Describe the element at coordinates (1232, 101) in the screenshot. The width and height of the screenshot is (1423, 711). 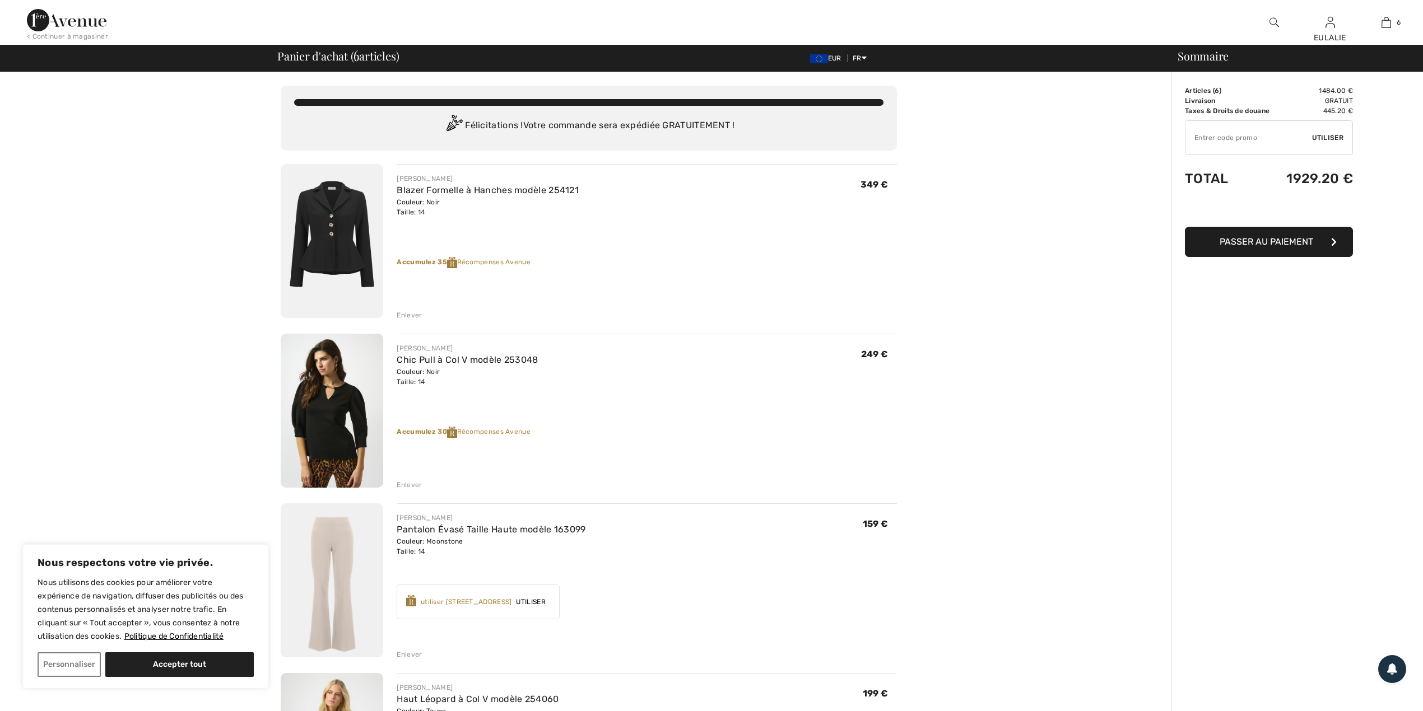
I see `td: Livraison` at that location.